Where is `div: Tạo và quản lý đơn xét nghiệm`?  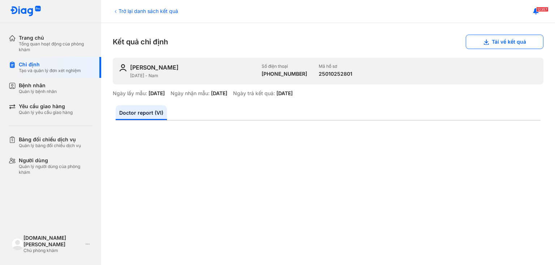 div: Tạo và quản lý đơn xét nghiệm is located at coordinates (50, 71).